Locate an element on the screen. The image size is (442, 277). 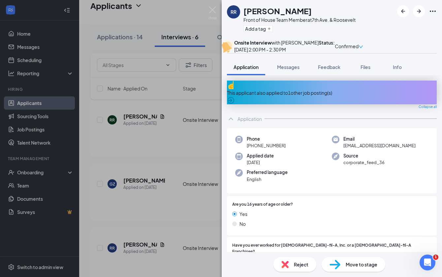
span: Feedback is located at coordinates (329, 67).